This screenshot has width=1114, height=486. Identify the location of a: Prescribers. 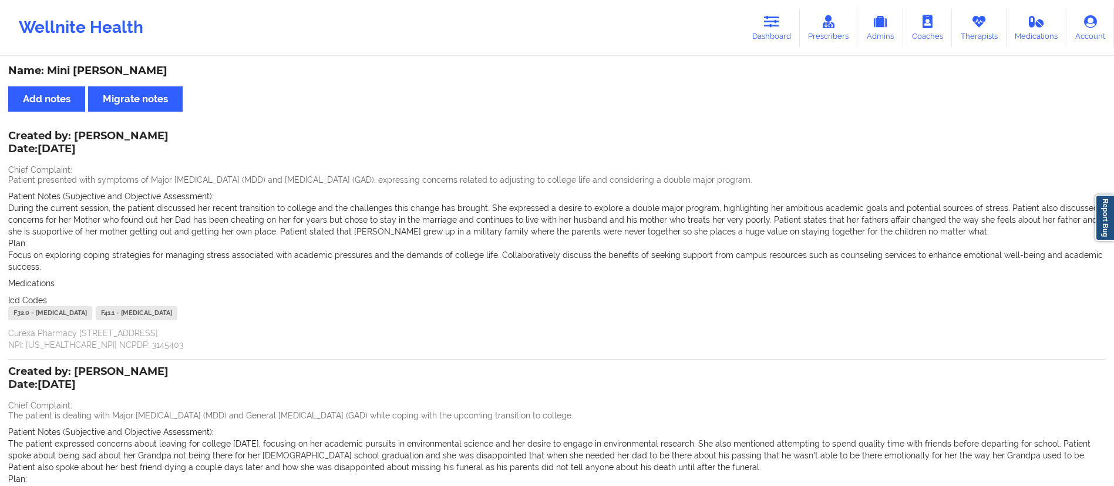
(829, 28).